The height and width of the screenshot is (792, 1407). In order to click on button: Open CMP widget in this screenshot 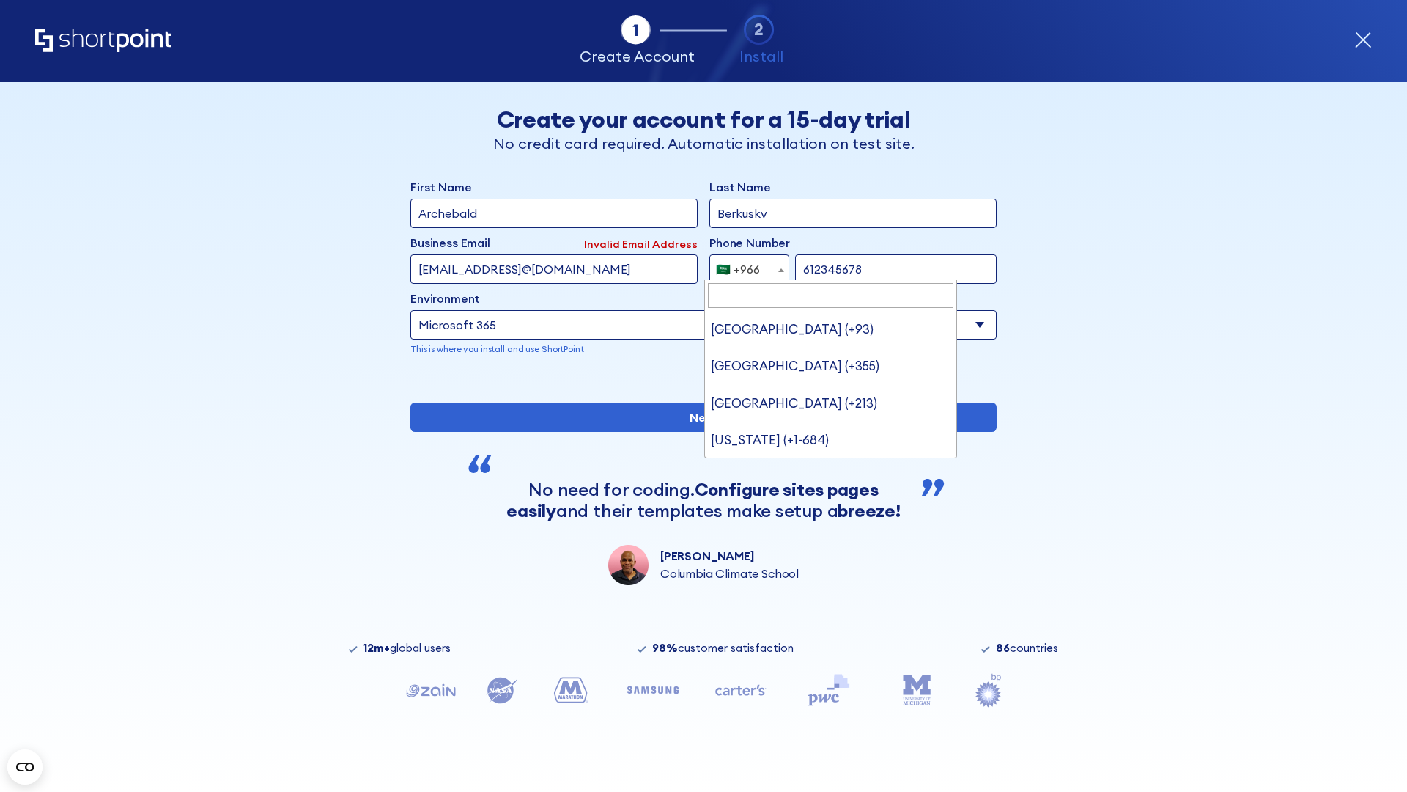, I will do `click(25, 767)`.